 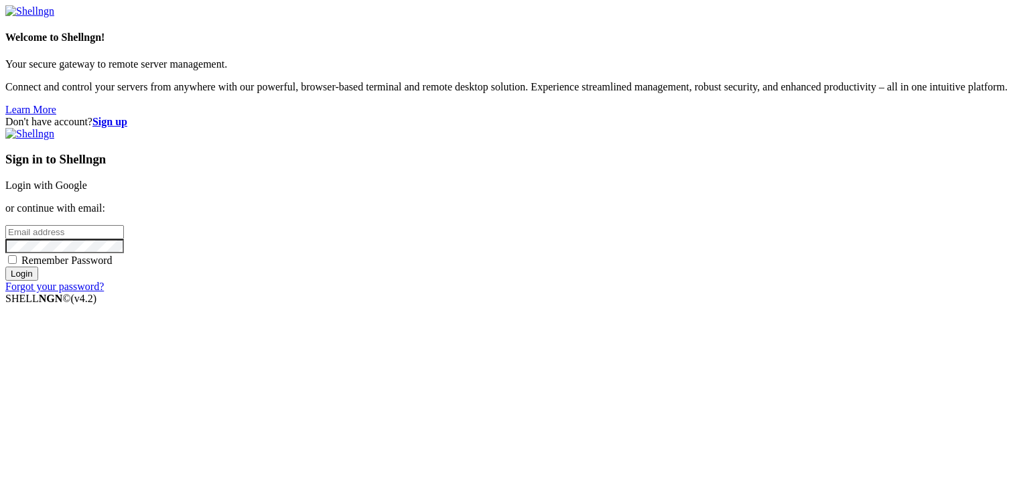 I want to click on p: Connect and control your servers from anywhere with our powerful, browser-based terminal and remo..., so click(x=515, y=87).